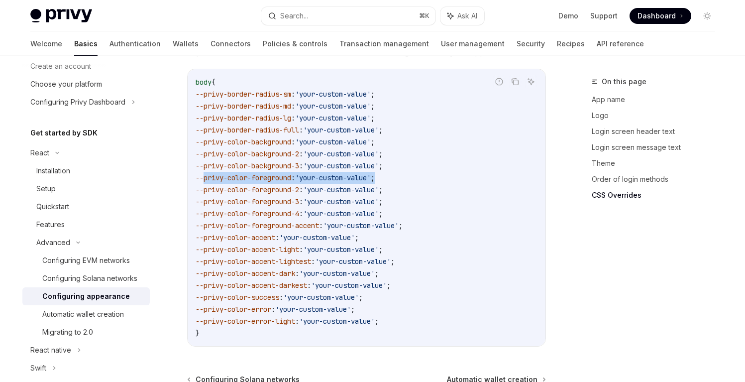 The image size is (745, 382). I want to click on a: App name, so click(657, 99).